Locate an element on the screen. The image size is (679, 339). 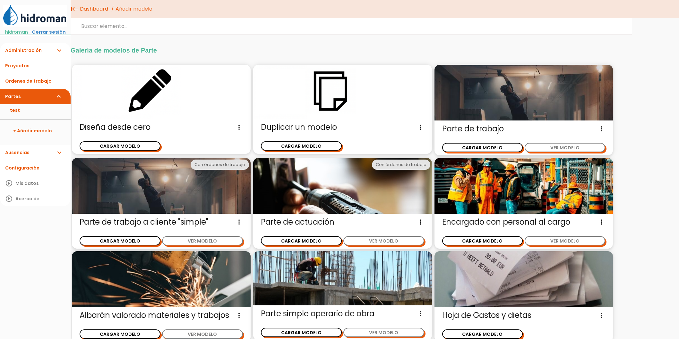
span: Diseña desde cero is located at coordinates (161, 127).